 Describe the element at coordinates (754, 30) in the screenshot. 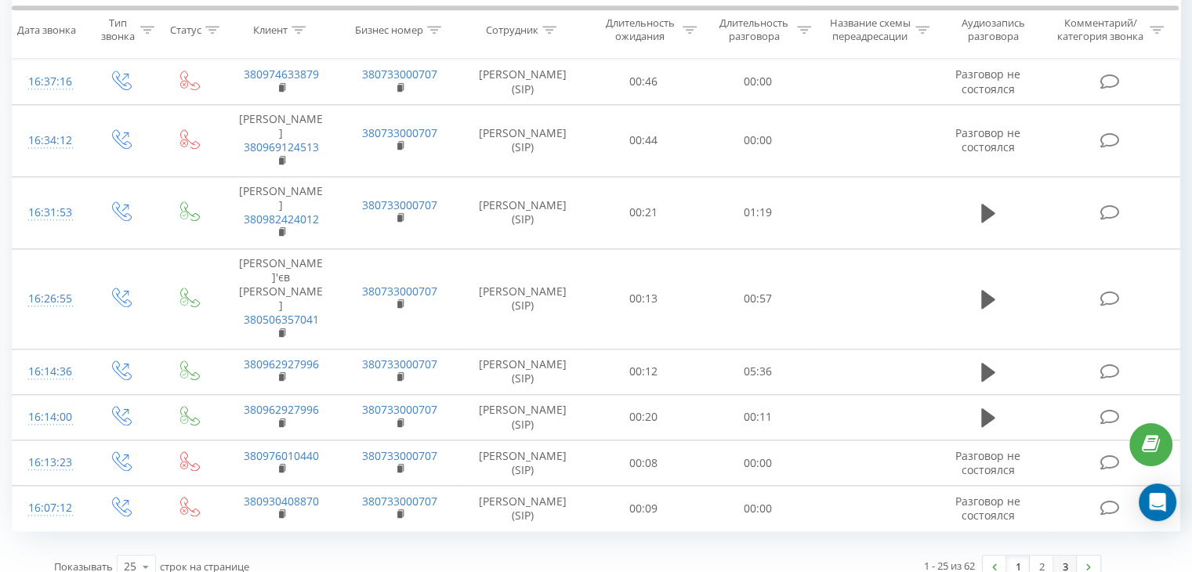

I see `div: Длительность разговора` at that location.